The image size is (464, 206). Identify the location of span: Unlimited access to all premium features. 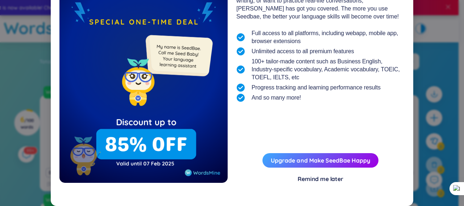
(303, 51).